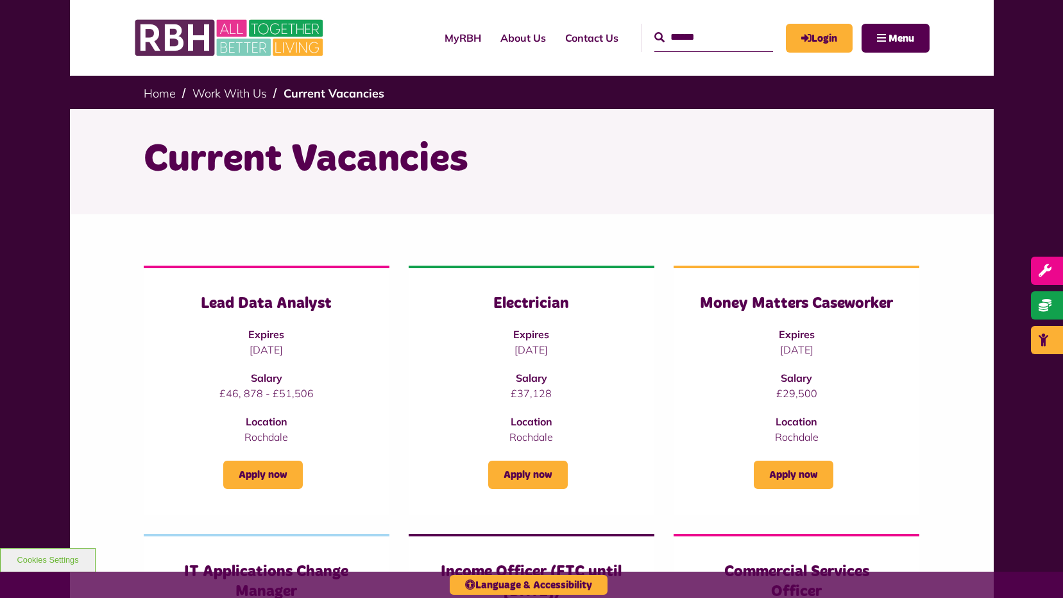 Image resolution: width=1063 pixels, height=598 pixels. Describe the element at coordinates (523, 38) in the screenshot. I see `a: About Us` at that location.